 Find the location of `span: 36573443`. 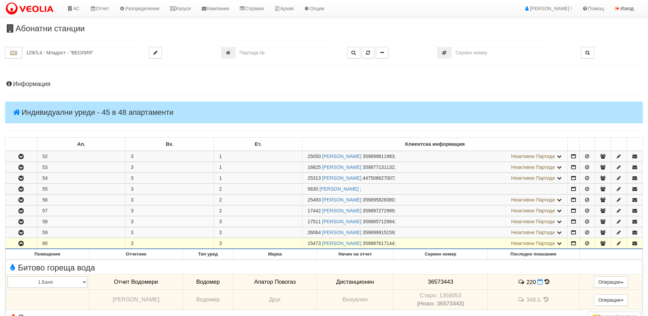

span: 36573443 is located at coordinates (440, 282).